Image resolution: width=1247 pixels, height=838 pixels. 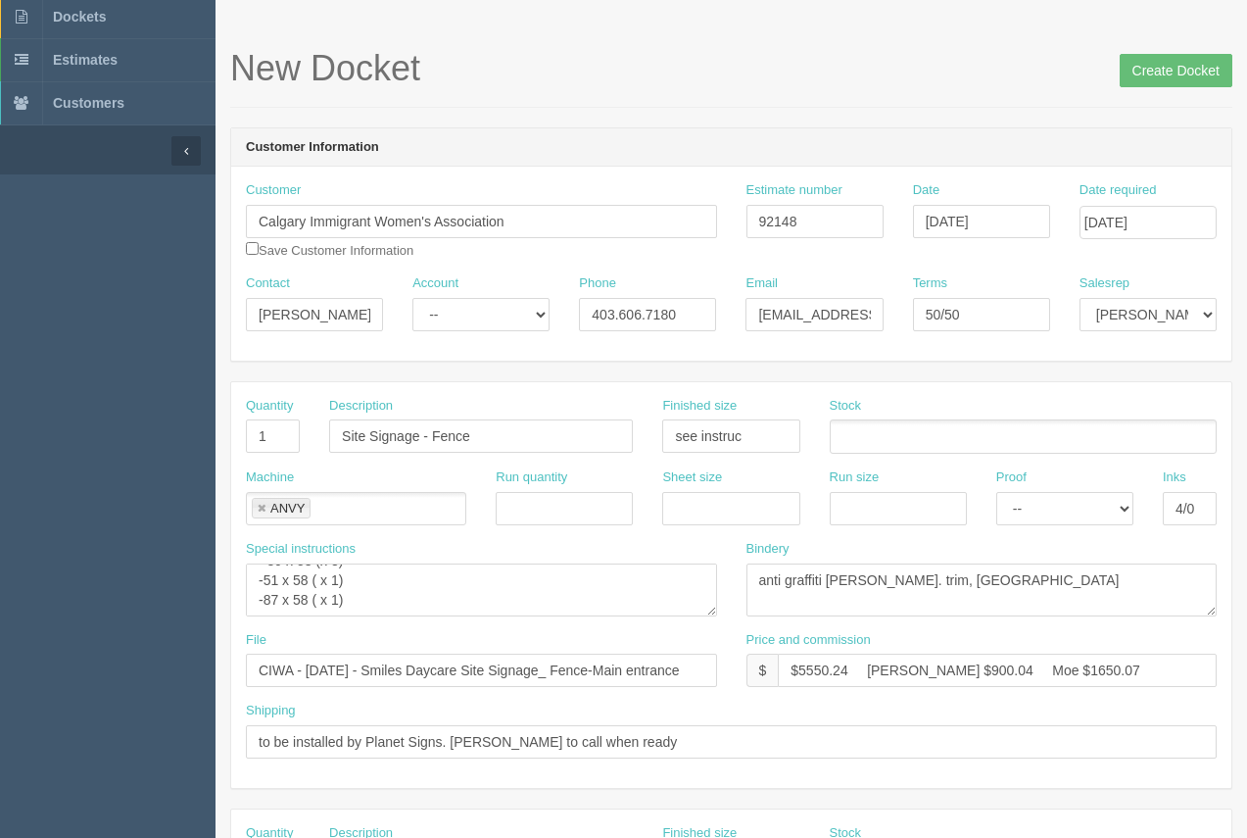 What do you see at coordinates (256, 640) in the screenshot?
I see `label: File` at bounding box center [256, 640].